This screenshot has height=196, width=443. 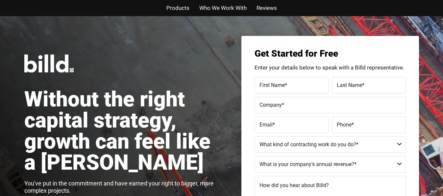 What do you see at coordinates (271, 104) in the screenshot?
I see `span: Company` at bounding box center [271, 104].